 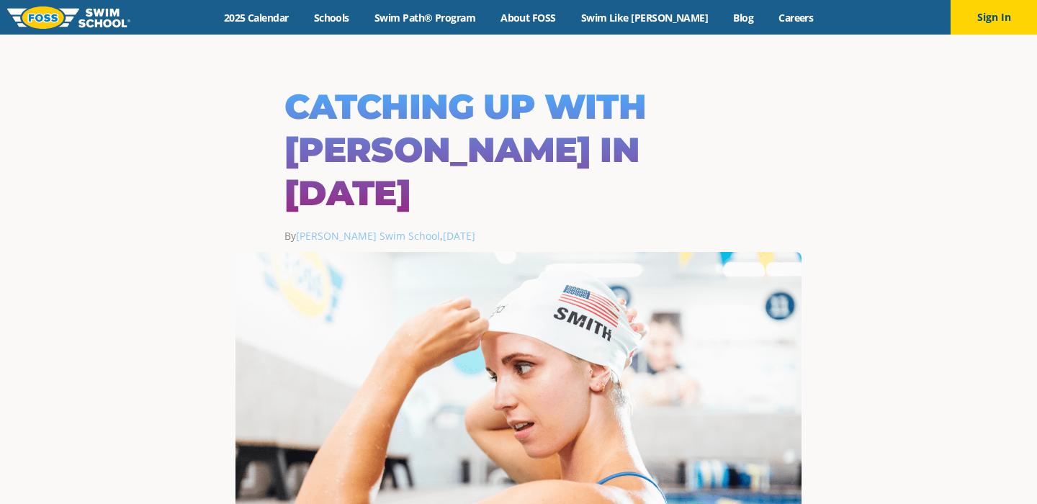 I want to click on img: FOSS Swim School Logo, so click(x=68, y=17).